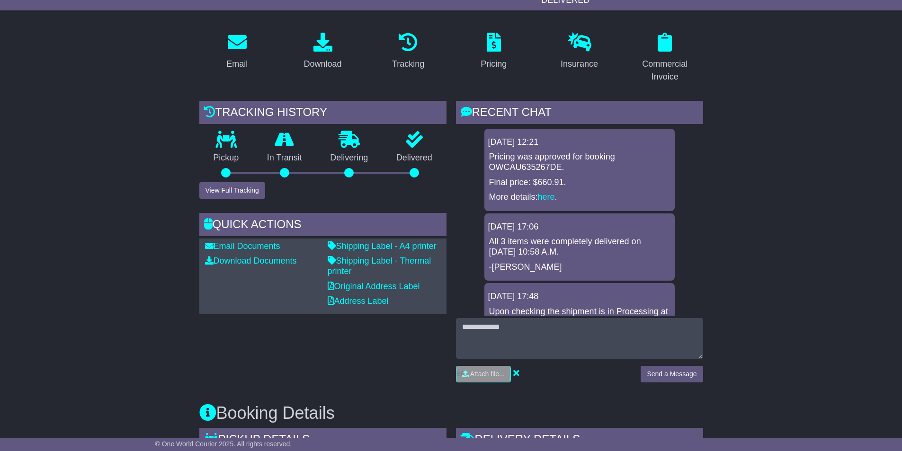 The height and width of the screenshot is (451, 902). What do you see at coordinates (237, 64) in the screenshot?
I see `div: Email` at bounding box center [237, 64].